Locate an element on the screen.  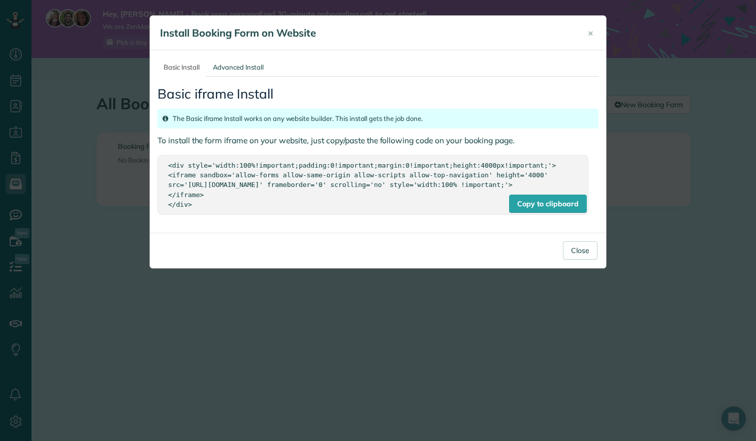
div: <div style='width:100%!important;padding:0!important;margin:0!important;height:4000px!important;'... is located at coordinates (373, 185).